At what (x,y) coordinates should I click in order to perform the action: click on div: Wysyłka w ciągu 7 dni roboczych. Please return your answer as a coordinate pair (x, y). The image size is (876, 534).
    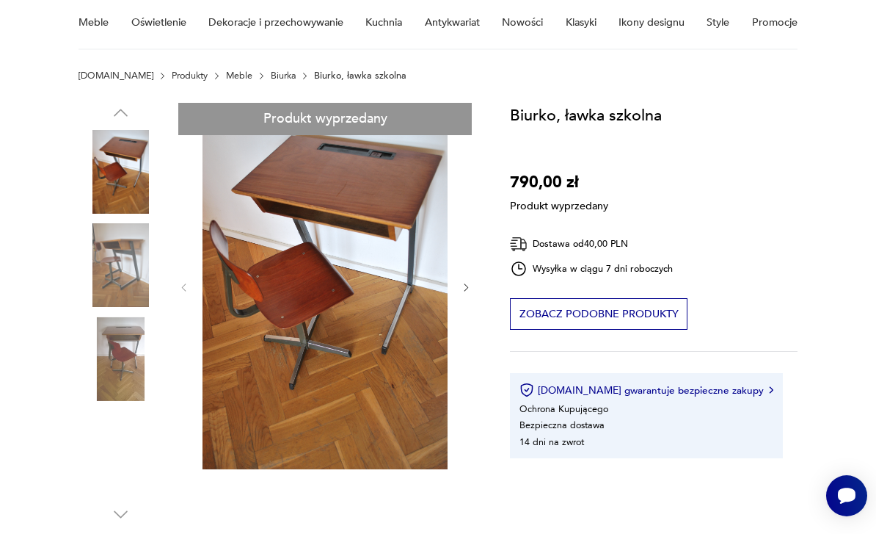
    Looking at the image, I should click on (592, 269).